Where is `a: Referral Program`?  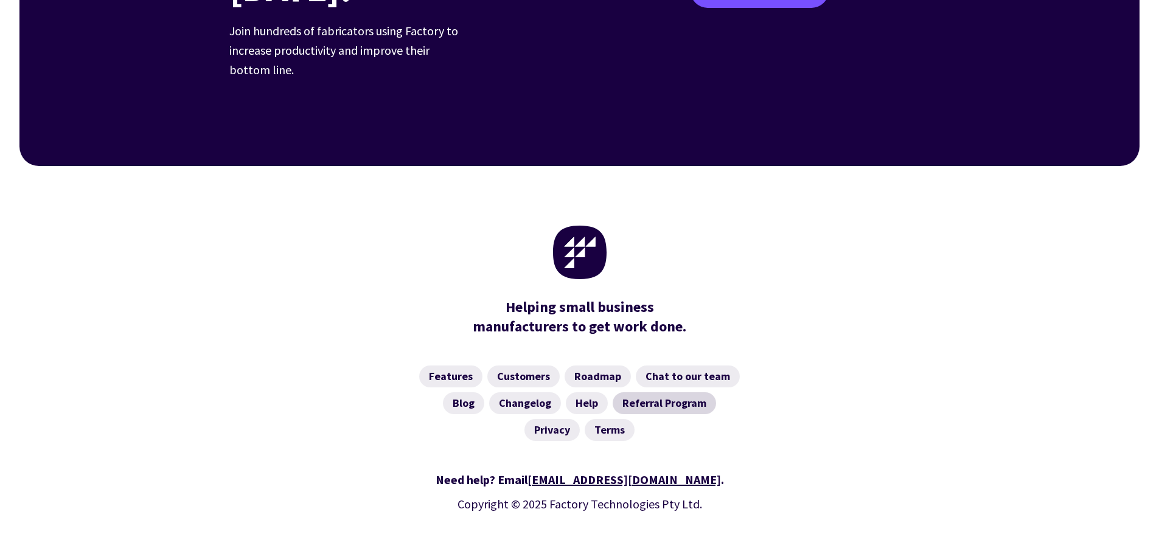 a: Referral Program is located at coordinates (664, 403).